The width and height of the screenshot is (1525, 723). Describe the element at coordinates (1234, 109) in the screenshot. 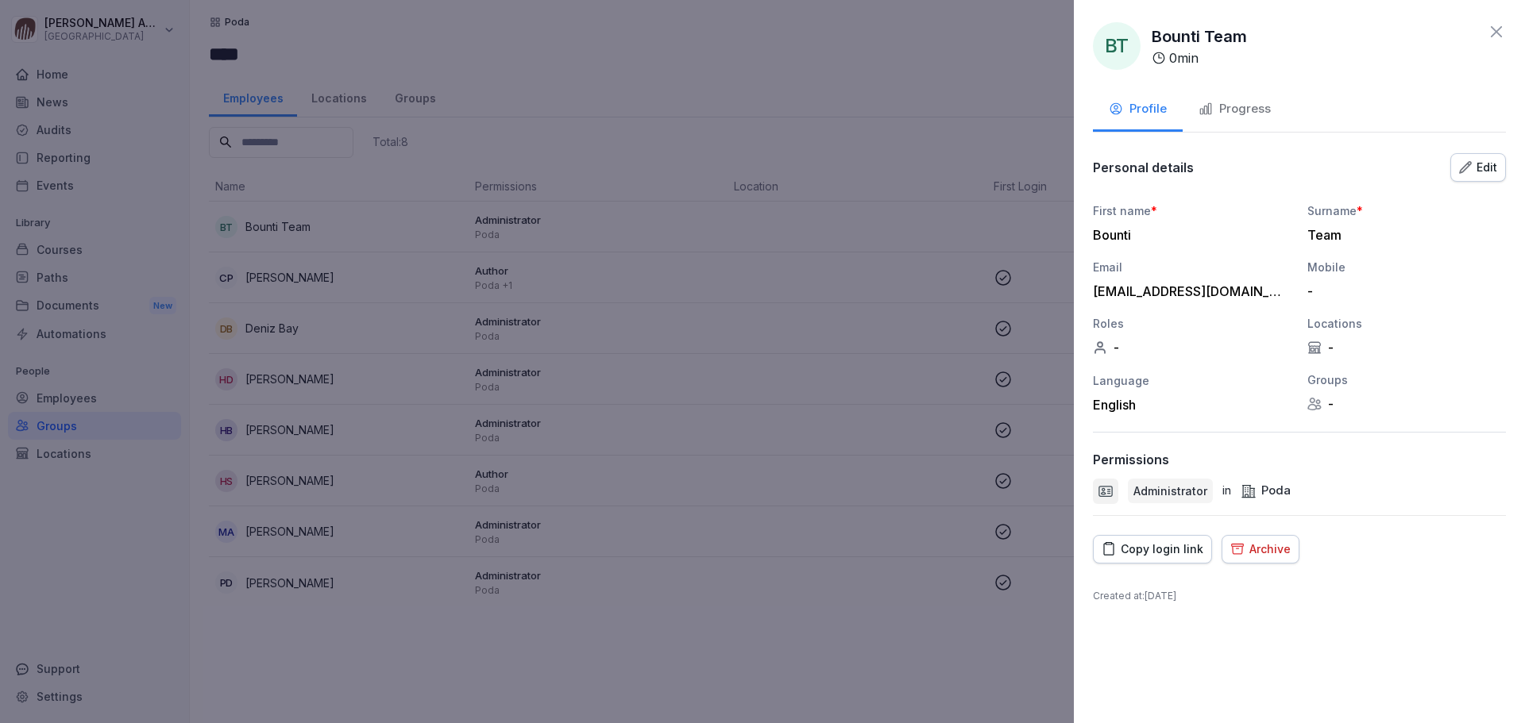

I see `div: Progress` at that location.